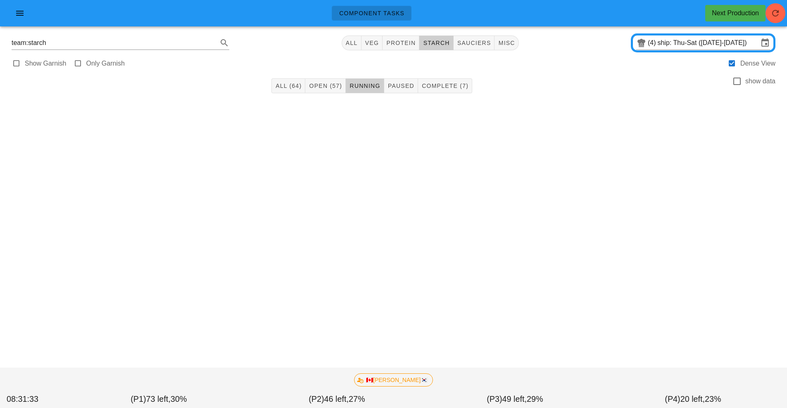 The image size is (787, 408). I want to click on span: protein, so click(401, 43).